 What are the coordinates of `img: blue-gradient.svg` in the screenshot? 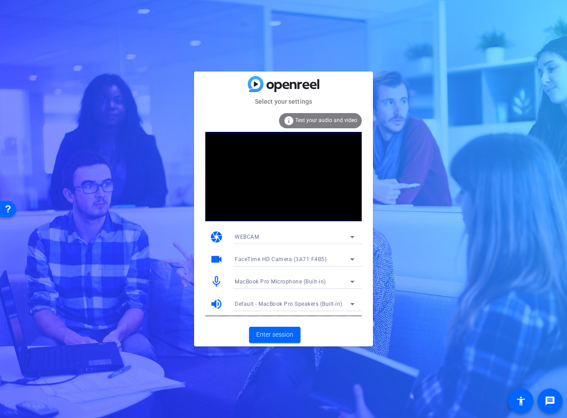 It's located at (283, 84).